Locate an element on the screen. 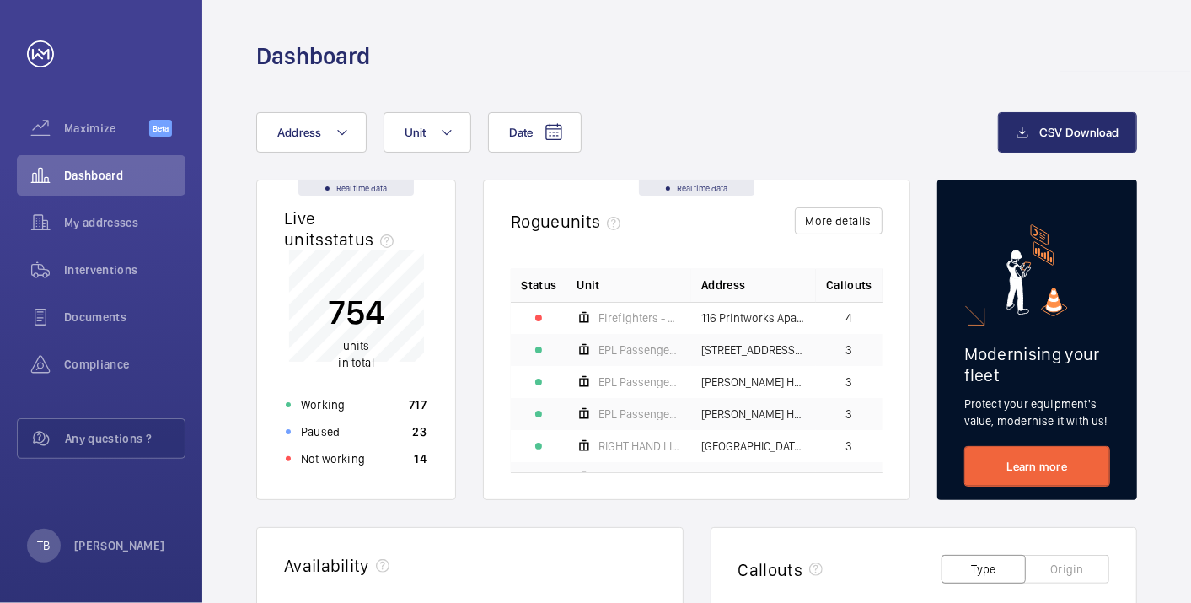 This screenshot has height=603, width=1191. p: 754 is located at coordinates (356, 313).